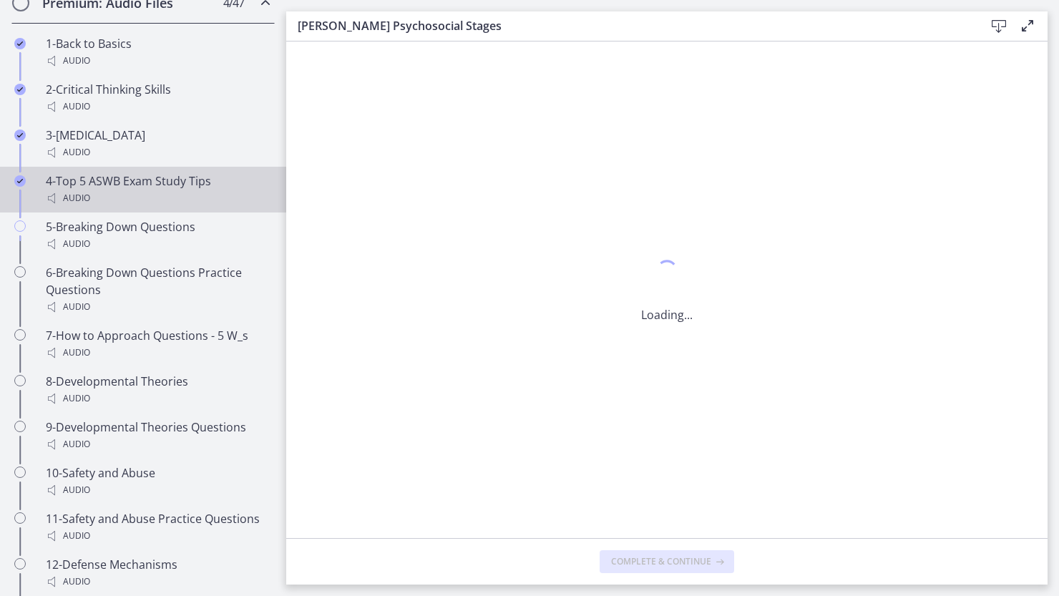  I want to click on button: Complete & continue, so click(667, 561).